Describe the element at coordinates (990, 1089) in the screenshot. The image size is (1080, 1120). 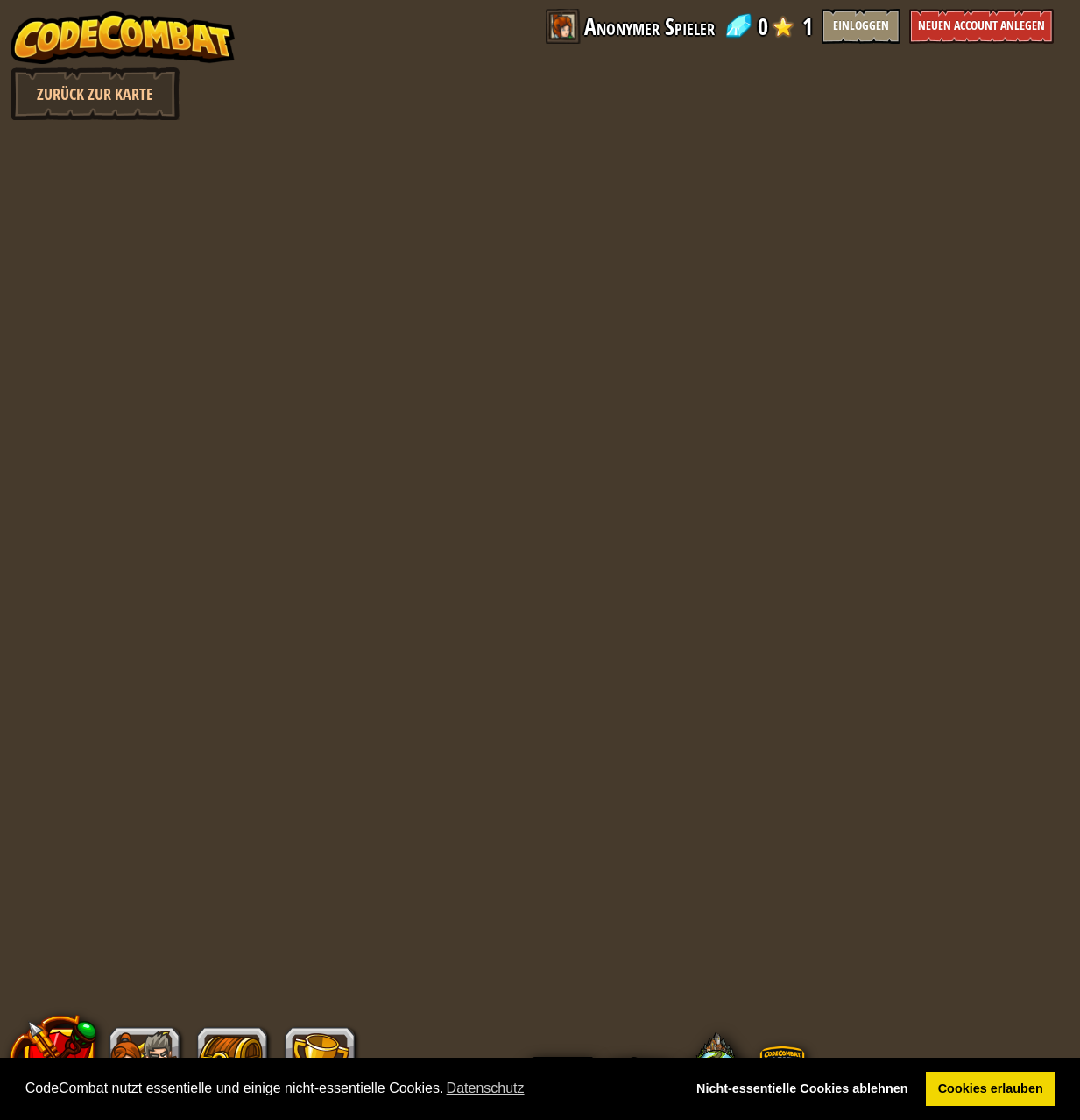
I see `a: allow cookies` at that location.